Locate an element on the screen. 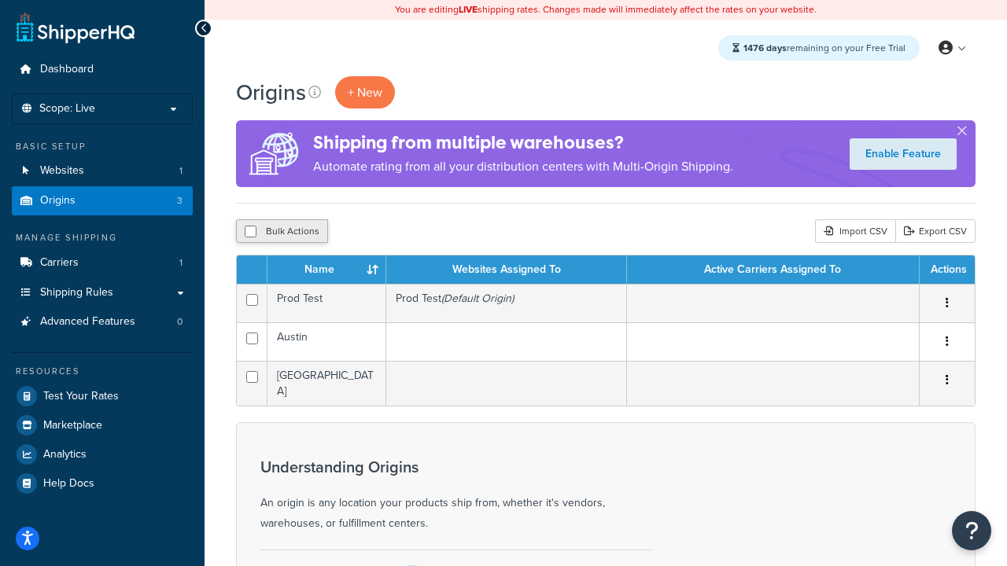 The height and width of the screenshot is (566, 1007). img: ad-origins-multi-dfa493678c5a35abed25fd24b4b8a3fa3505936ce257c16c00bdefe2f3200be3.png is located at coordinates (274, 153).